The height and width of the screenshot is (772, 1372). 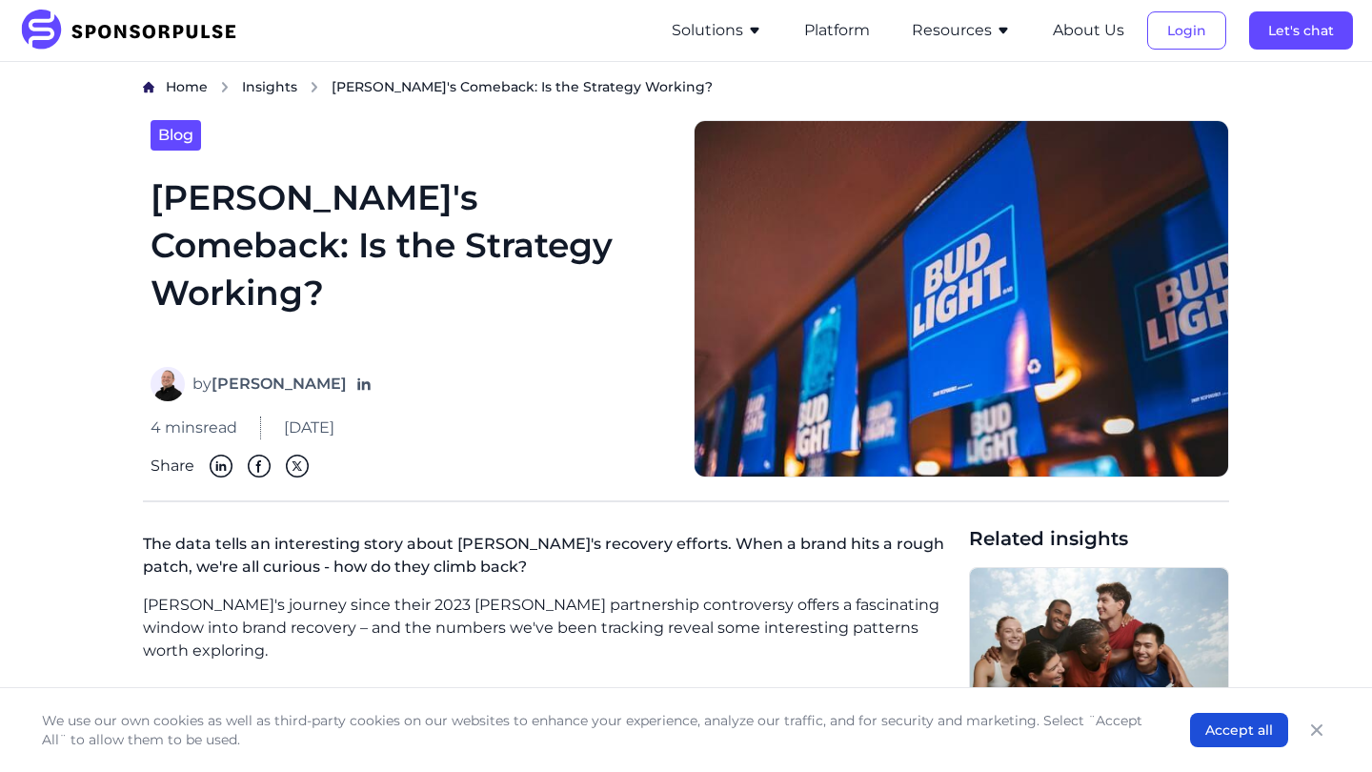 What do you see at coordinates (149, 87) in the screenshot?
I see `img: Home` at bounding box center [149, 87].